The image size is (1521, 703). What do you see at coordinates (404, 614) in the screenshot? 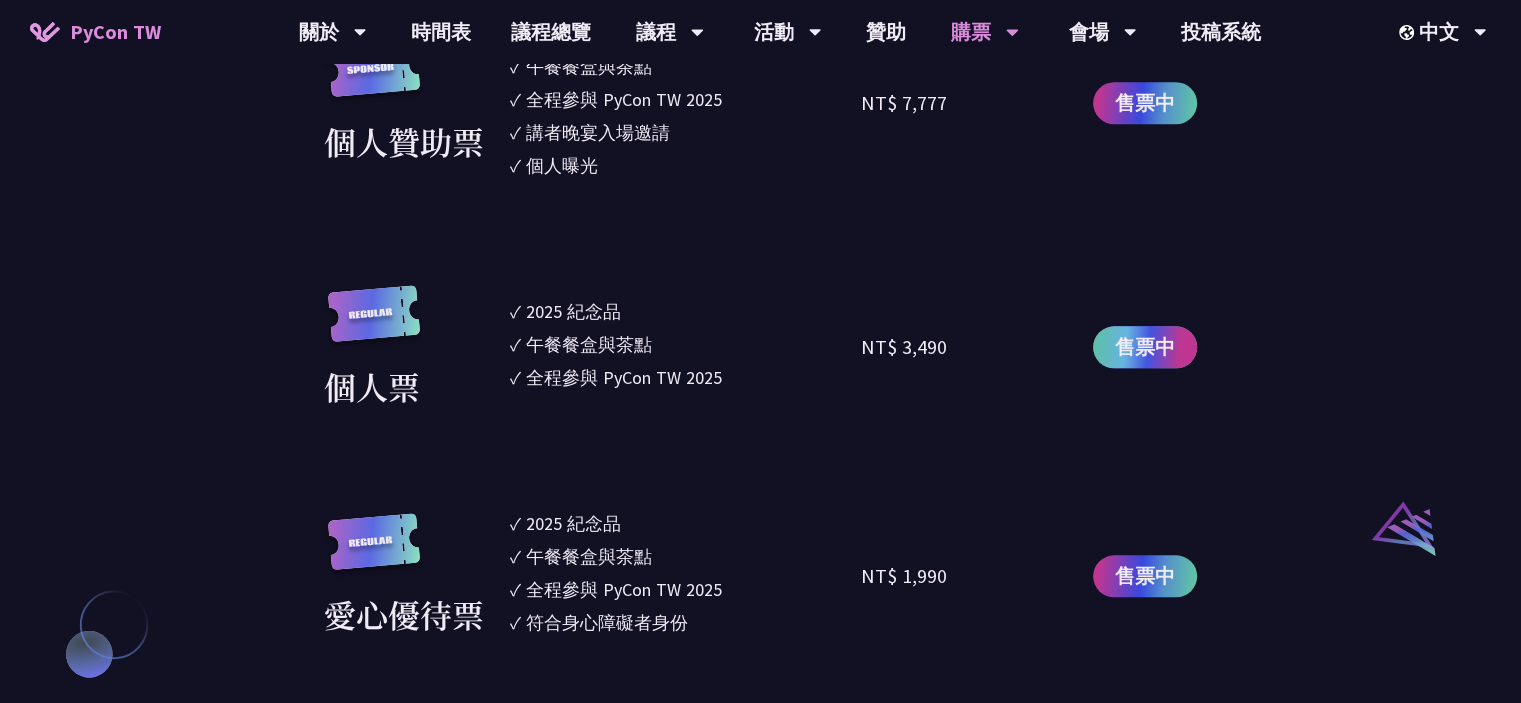
I see `div: 愛心優待票` at bounding box center [404, 614].